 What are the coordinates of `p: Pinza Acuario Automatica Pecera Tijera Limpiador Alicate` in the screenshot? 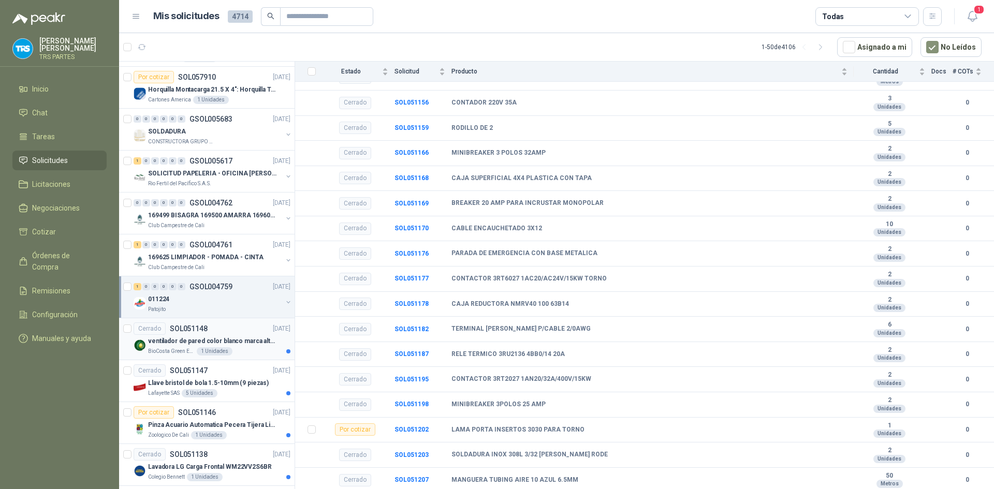 It's located at (212, 425).